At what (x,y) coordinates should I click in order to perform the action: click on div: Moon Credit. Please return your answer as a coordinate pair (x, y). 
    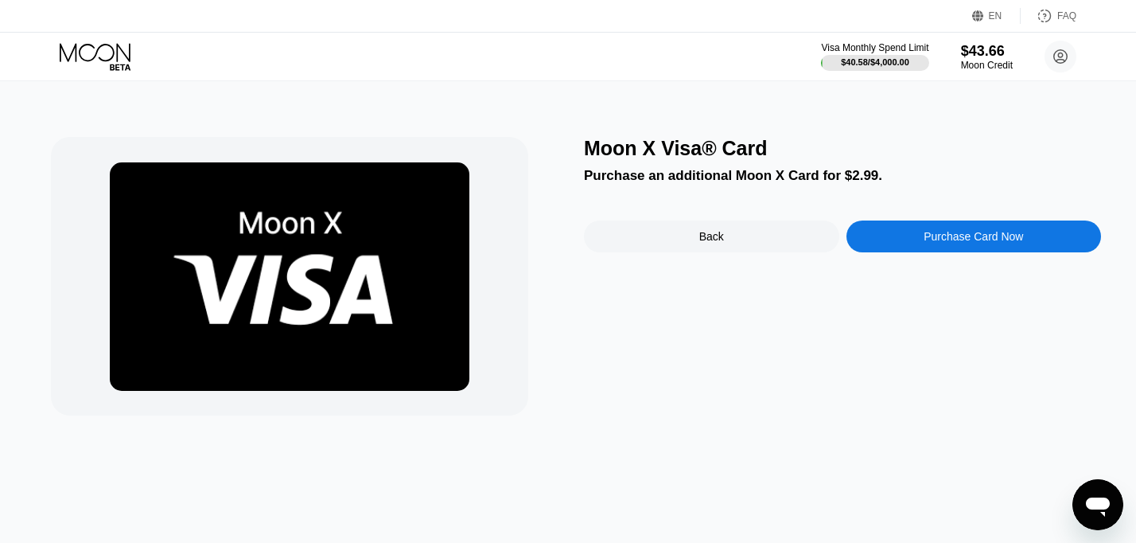
    Looking at the image, I should click on (987, 65).